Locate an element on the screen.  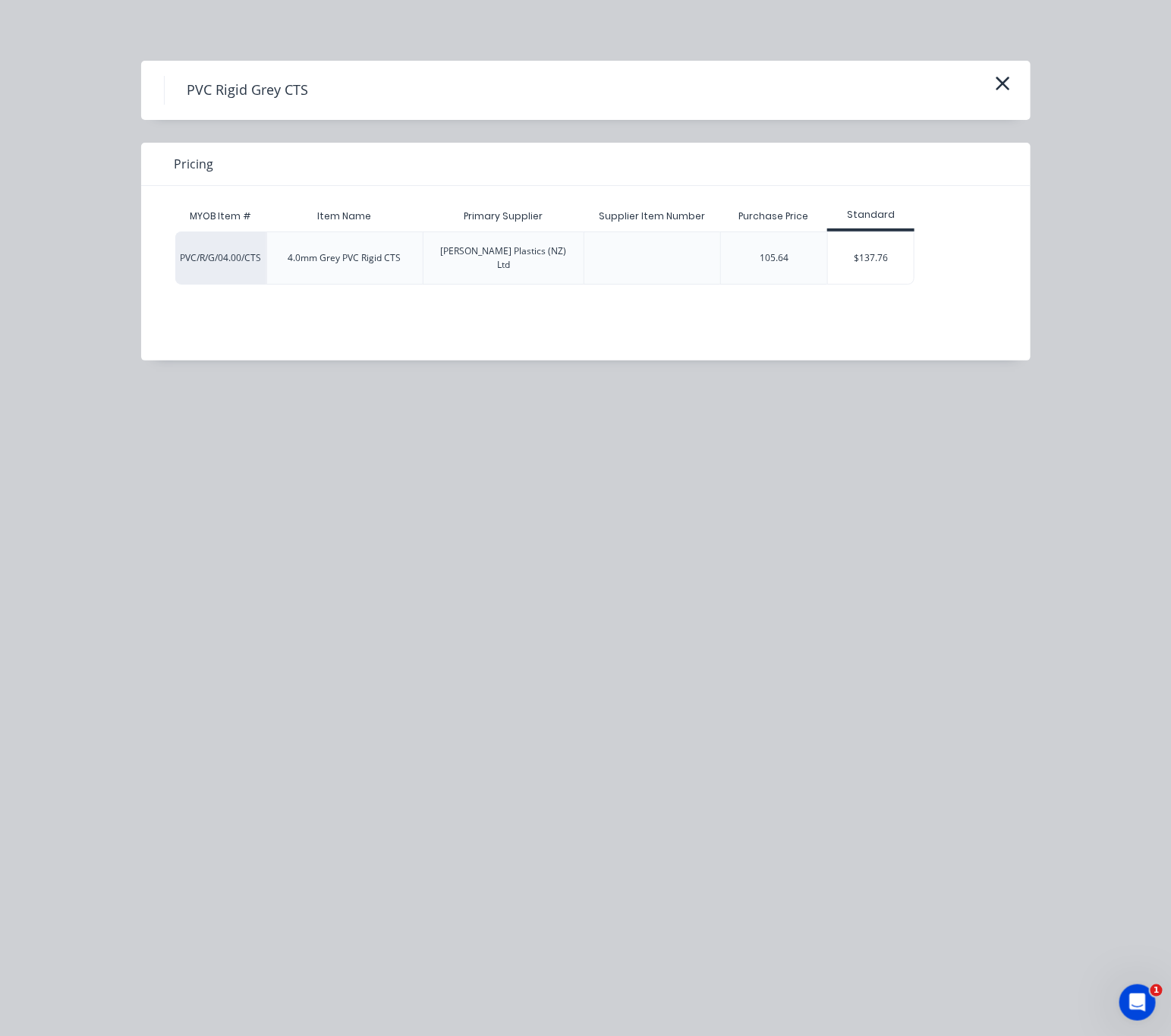
span: 1 is located at coordinates (1156, 990).